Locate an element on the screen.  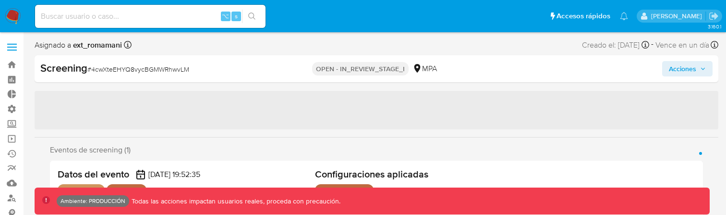
div: MPA is located at coordinates (424, 69).